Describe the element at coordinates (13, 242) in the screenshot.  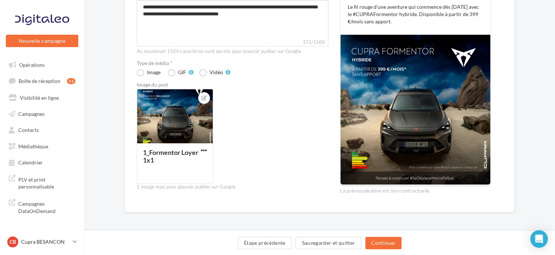
I see `span: CB` at that location.